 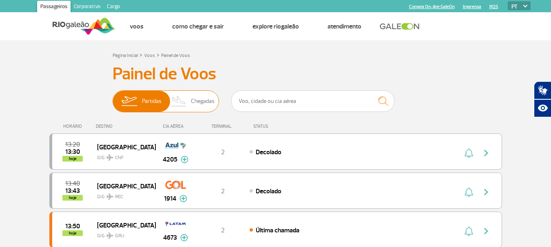 I want to click on a: RQS, so click(x=494, y=7).